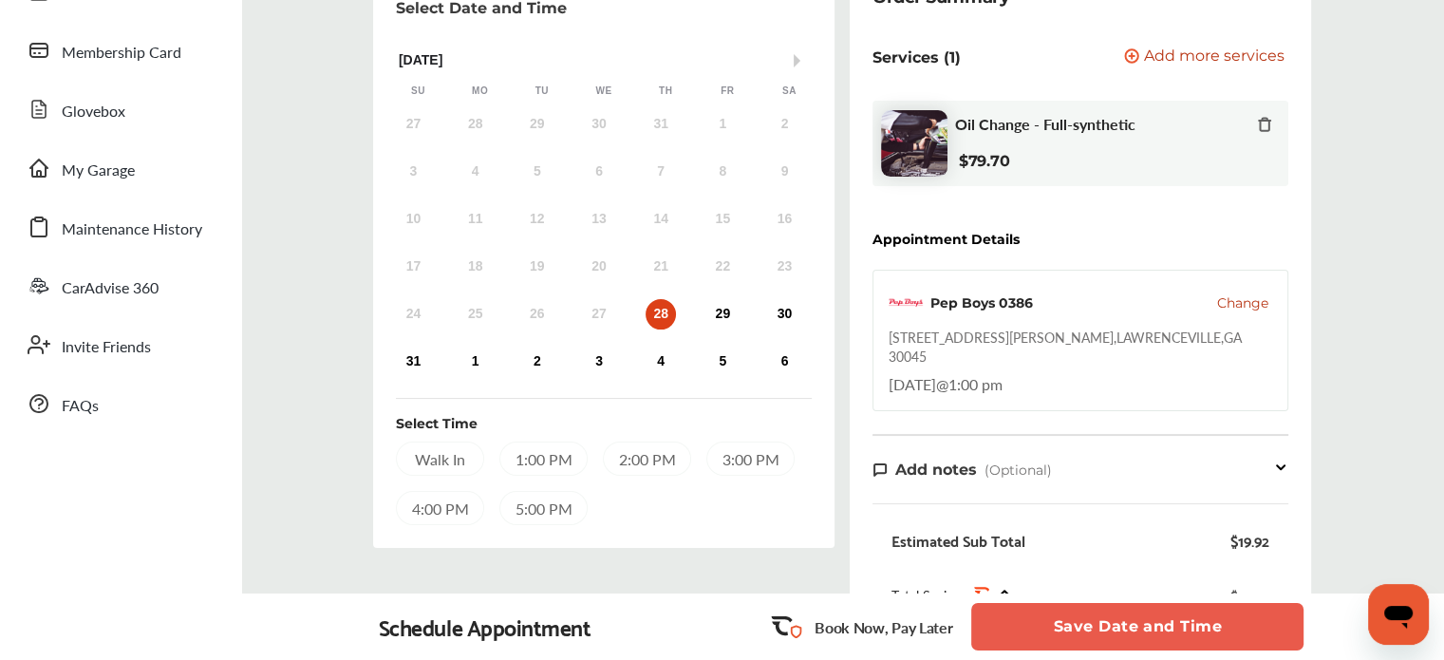  What do you see at coordinates (727, 91) in the screenshot?
I see `div: Fr` at bounding box center [727, 91].